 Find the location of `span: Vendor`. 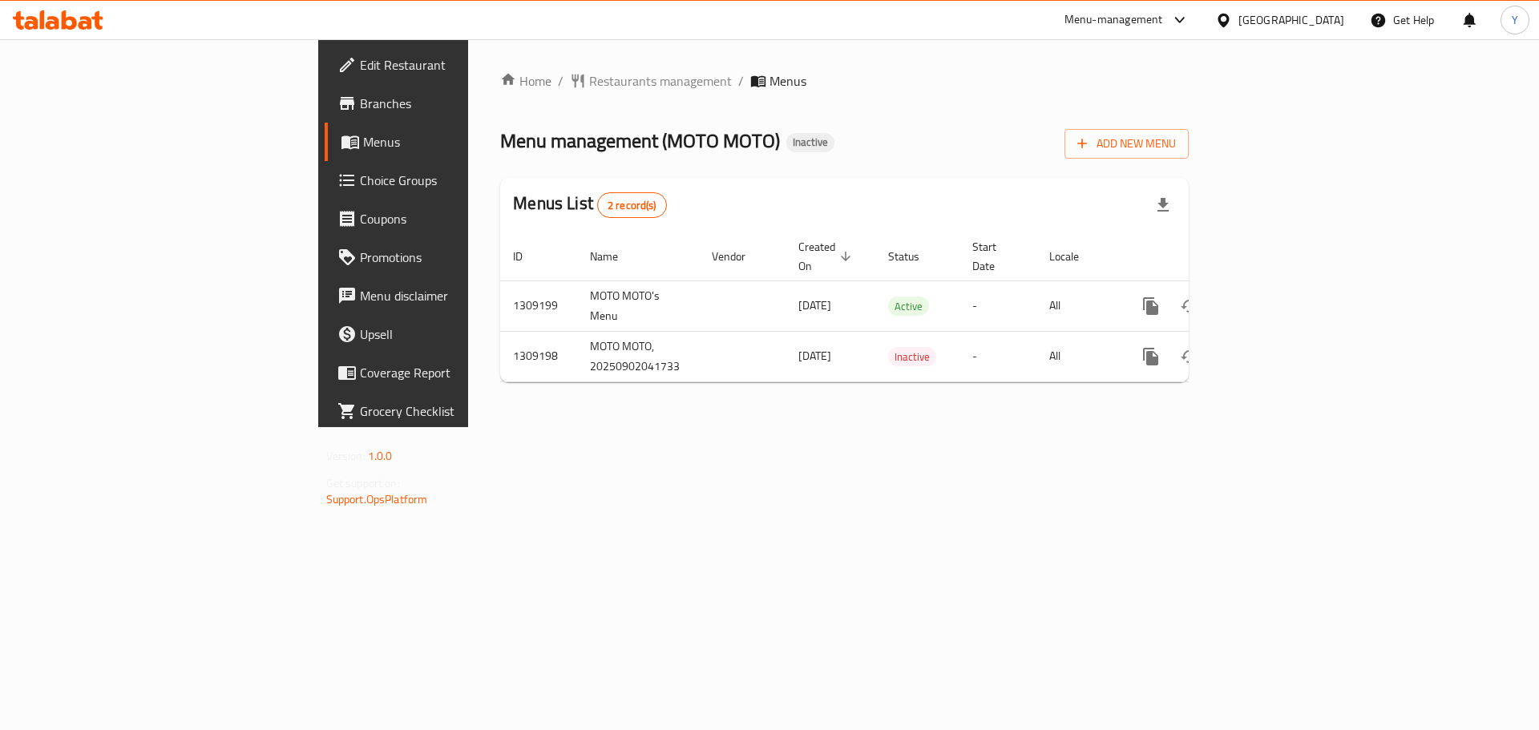

span: Vendor is located at coordinates (739, 256).